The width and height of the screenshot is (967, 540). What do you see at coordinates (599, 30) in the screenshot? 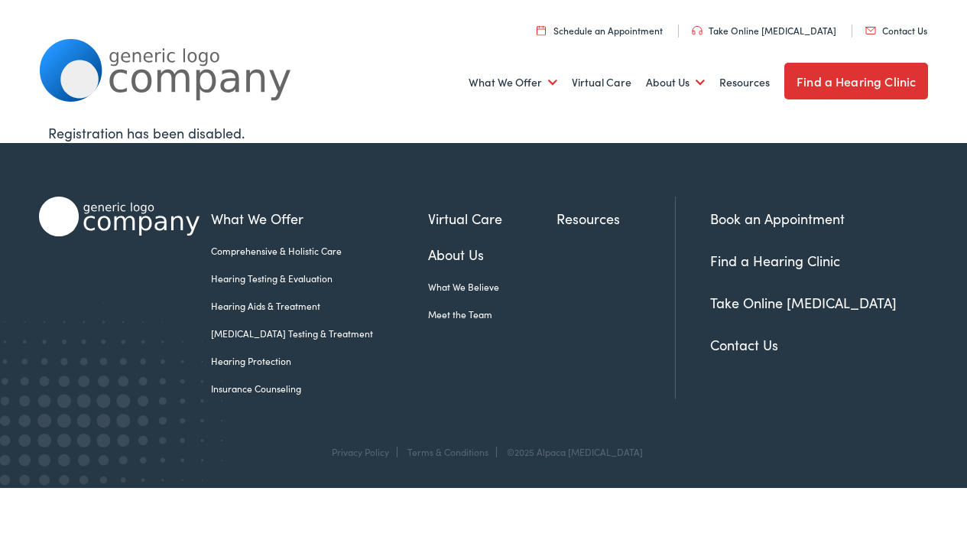
I see `a: Schedule an Appointment` at bounding box center [599, 30].